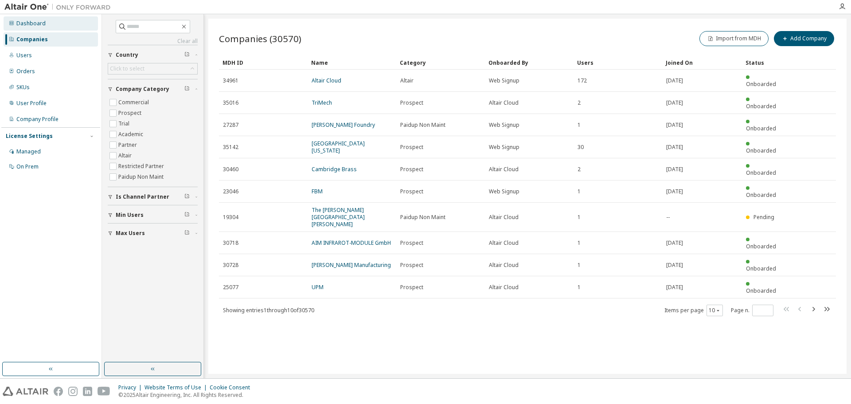 Image resolution: width=851 pixels, height=404 pixels. Describe the element at coordinates (153, 55) in the screenshot. I see `button: Country` at that location.